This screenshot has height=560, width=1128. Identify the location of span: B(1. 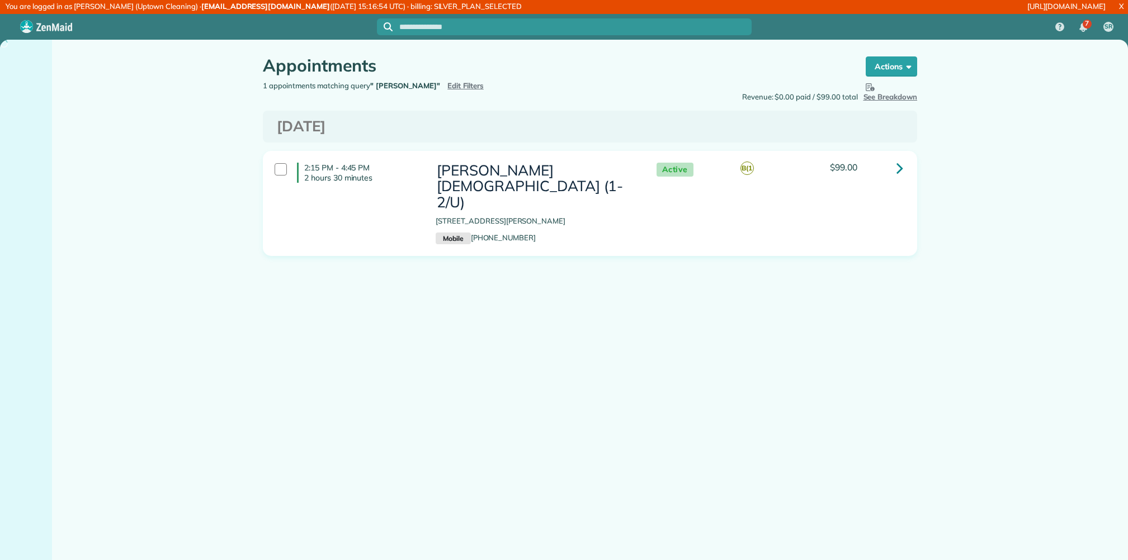
(747, 168).